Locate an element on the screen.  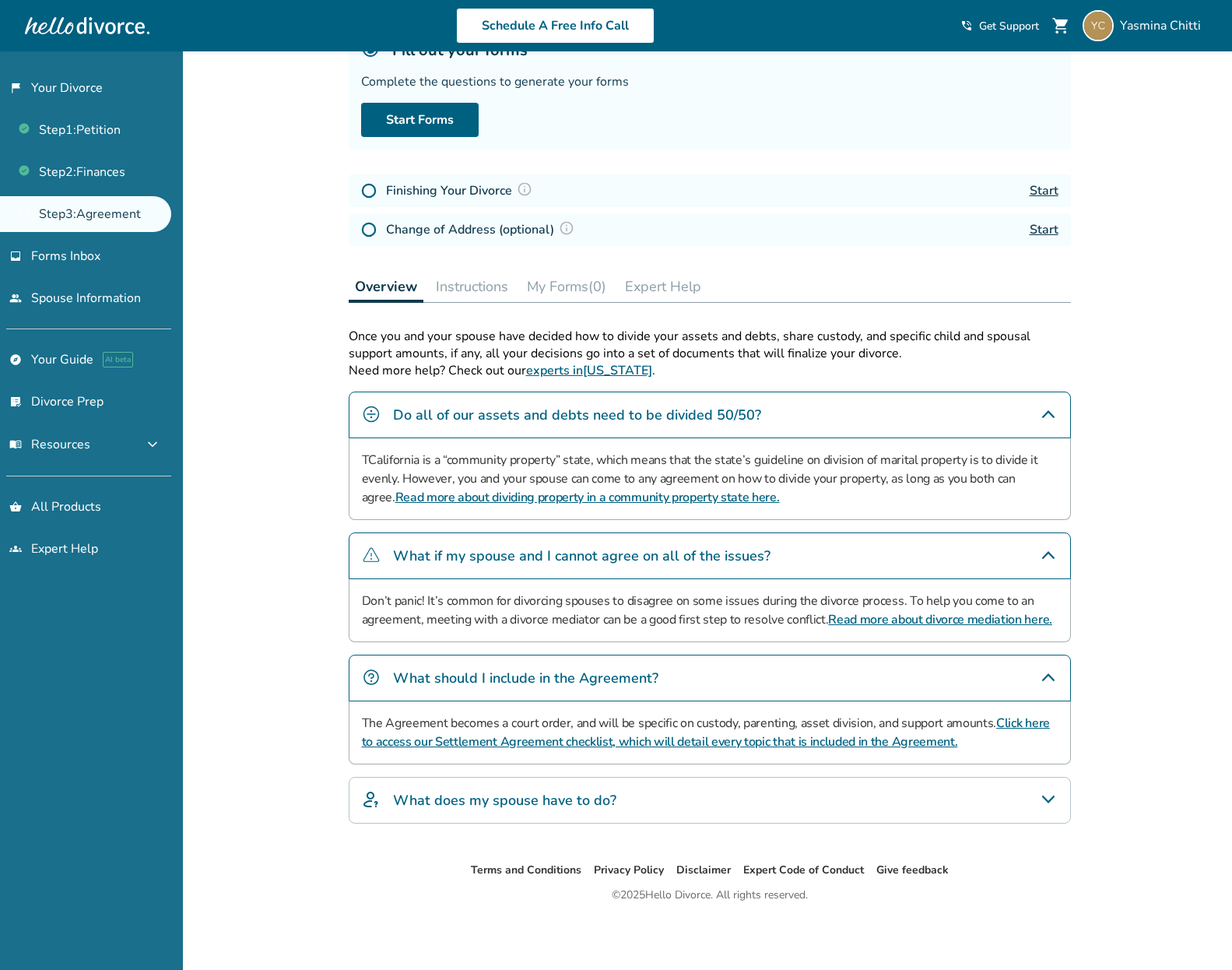
span: groups is located at coordinates (16, 549).